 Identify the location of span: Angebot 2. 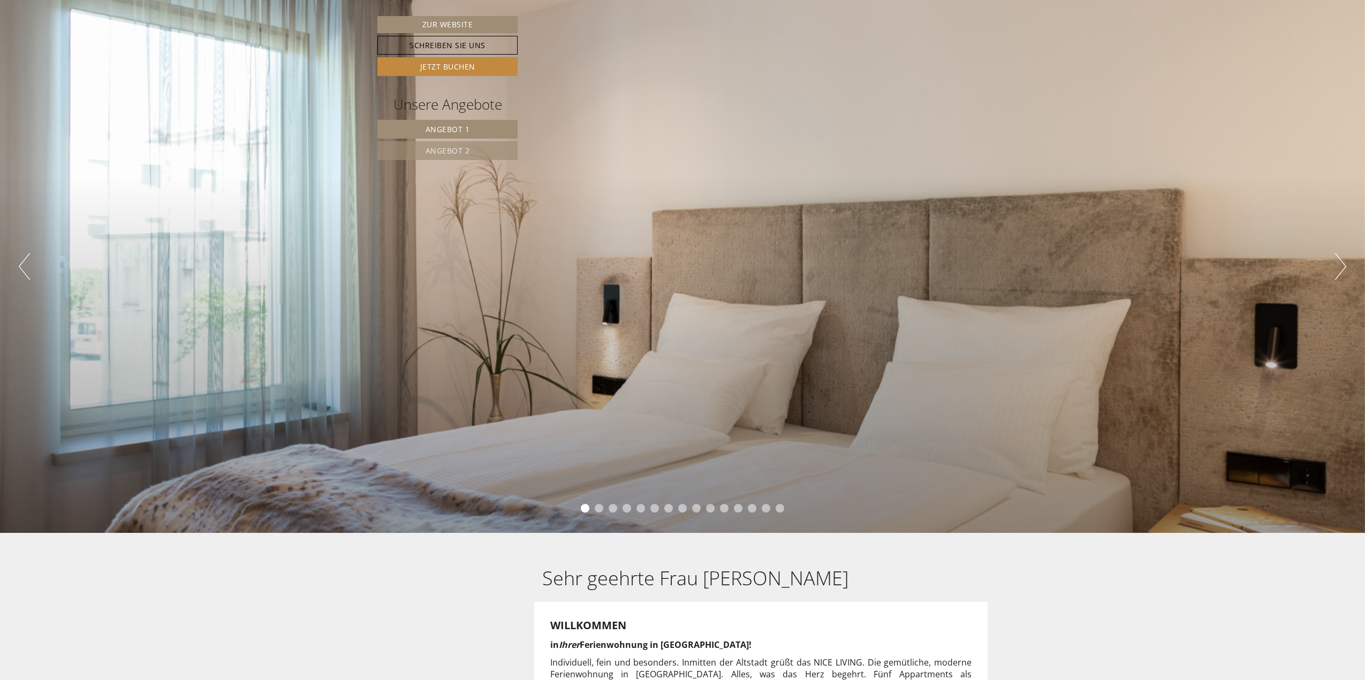
(447, 150).